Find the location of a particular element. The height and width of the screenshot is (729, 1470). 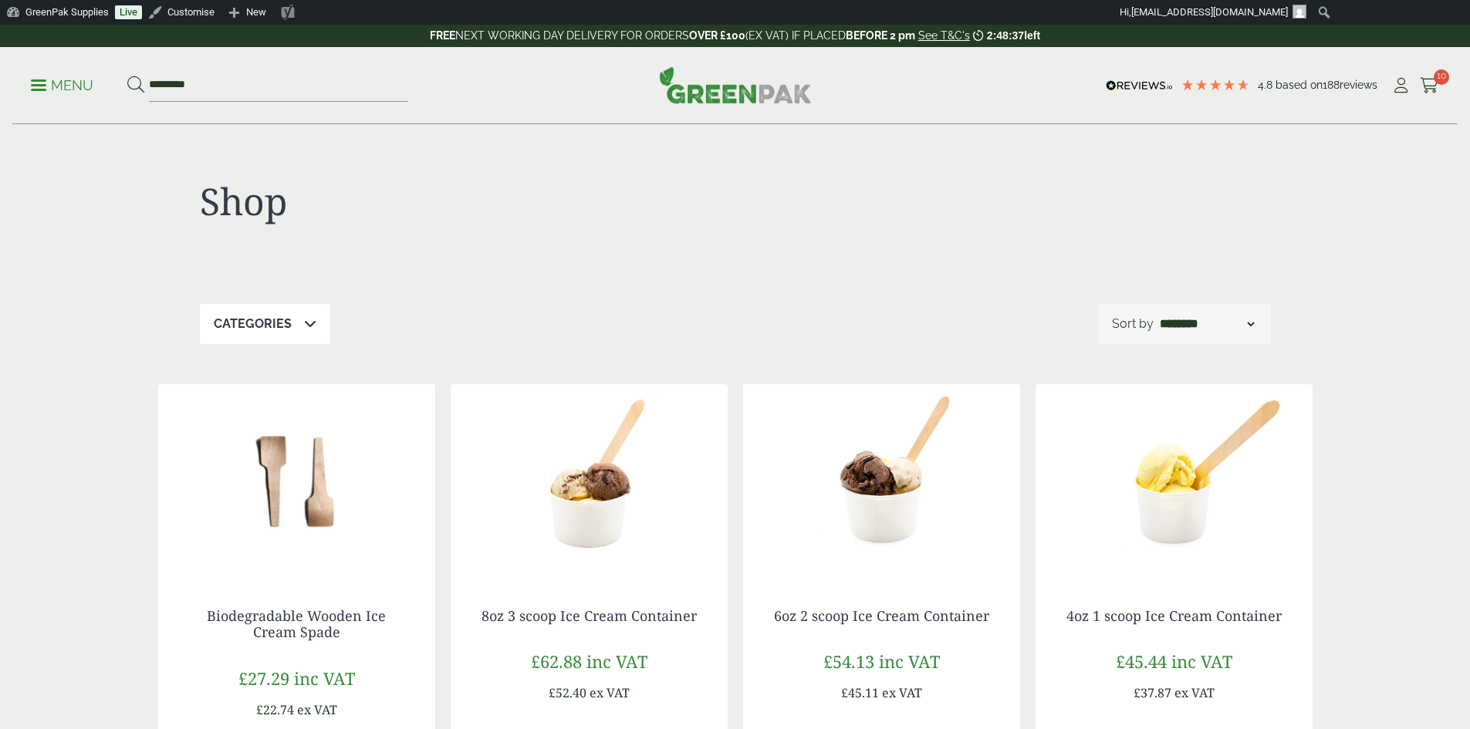

a: Live is located at coordinates (128, 12).